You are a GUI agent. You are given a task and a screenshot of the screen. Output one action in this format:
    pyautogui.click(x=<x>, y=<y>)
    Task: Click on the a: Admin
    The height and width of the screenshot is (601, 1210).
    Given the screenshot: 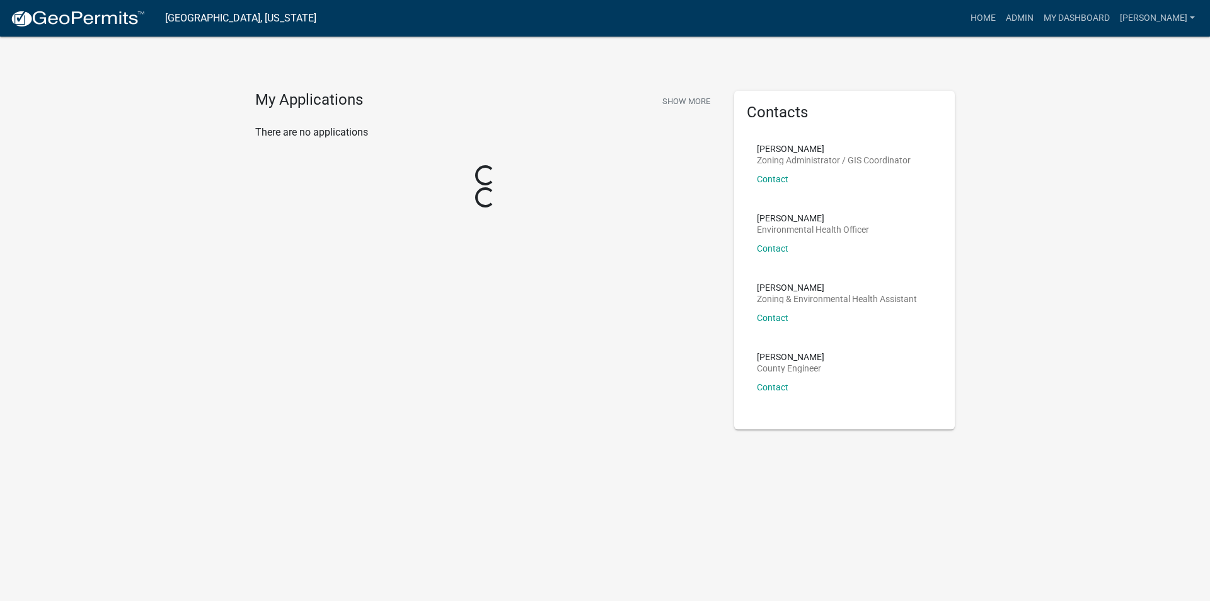 What is the action you would take?
    pyautogui.click(x=1020, y=18)
    